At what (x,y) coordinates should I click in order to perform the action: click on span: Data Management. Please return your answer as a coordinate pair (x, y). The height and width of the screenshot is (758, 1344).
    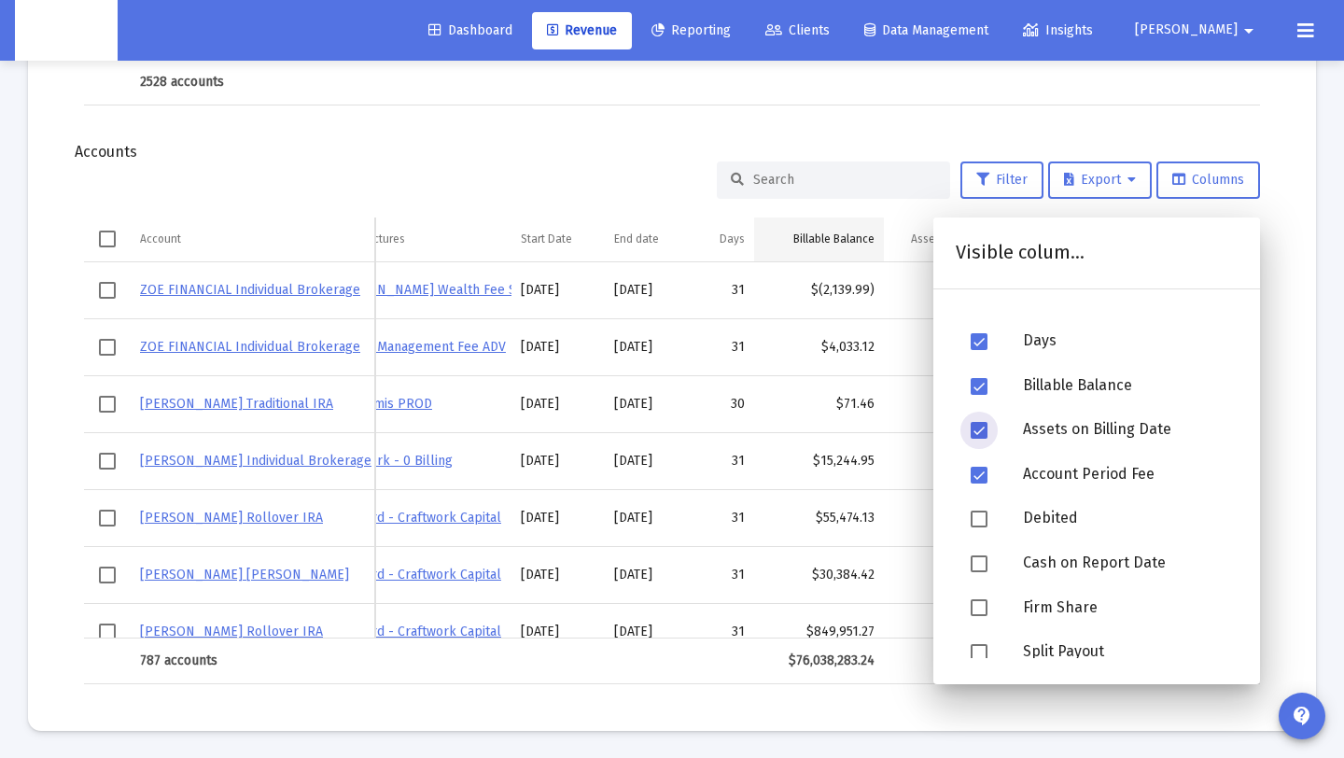
    Looking at the image, I should click on (926, 30).